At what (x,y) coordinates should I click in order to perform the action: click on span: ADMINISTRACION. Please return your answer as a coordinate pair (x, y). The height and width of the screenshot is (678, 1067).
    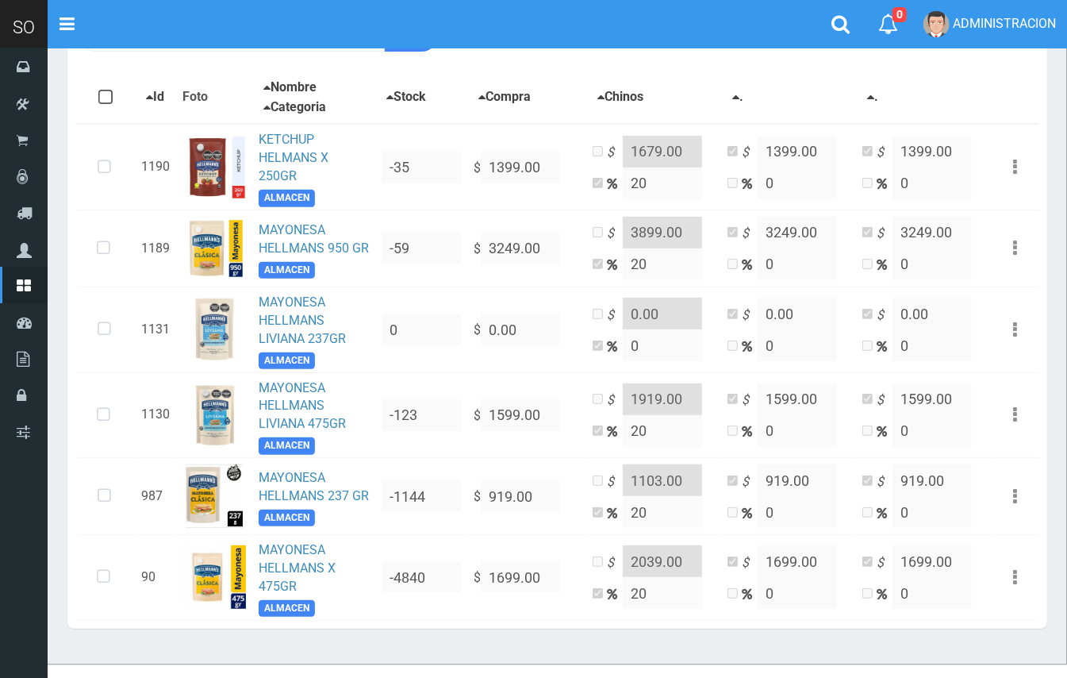
    Looking at the image, I should click on (1005, 23).